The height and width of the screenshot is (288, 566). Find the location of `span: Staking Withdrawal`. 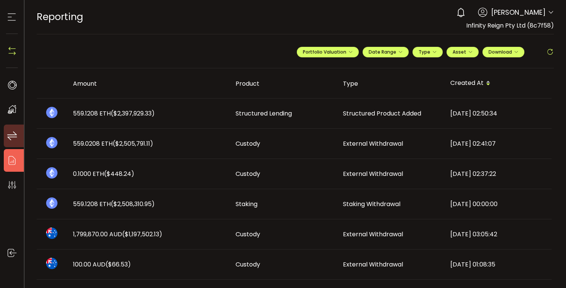

span: Staking Withdrawal is located at coordinates (372, 204).